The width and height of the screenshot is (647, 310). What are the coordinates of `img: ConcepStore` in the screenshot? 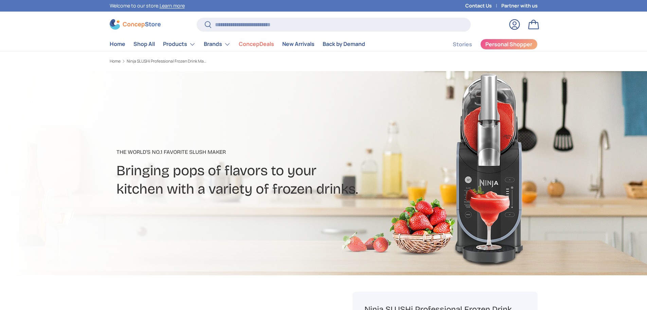 It's located at (135, 24).